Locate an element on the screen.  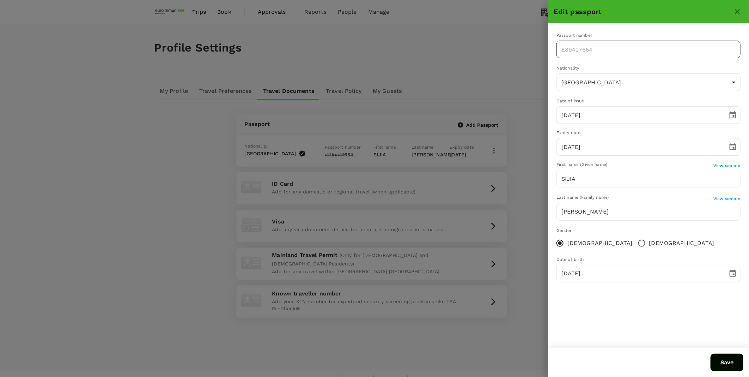
div: Nationality is located at coordinates (649, 68).